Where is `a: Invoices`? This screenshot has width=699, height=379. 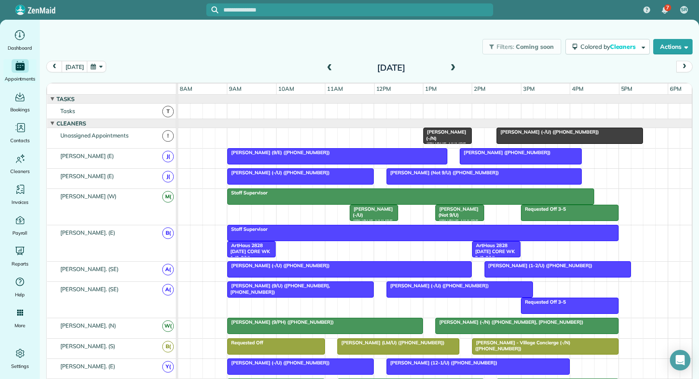
a: Invoices is located at coordinates (20, 194).